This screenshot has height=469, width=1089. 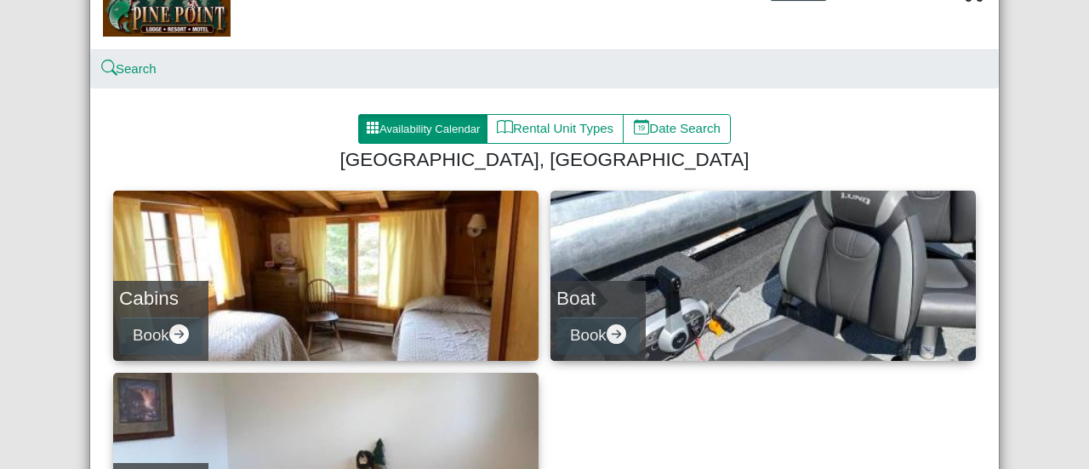 I want to click on button: bookRental Unit Types, so click(x=555, y=129).